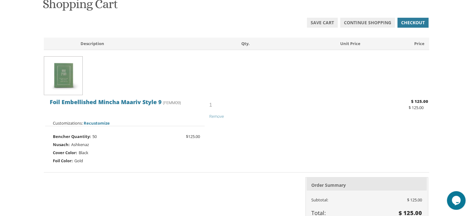 The image size is (473, 216). What do you see at coordinates (216, 116) in the screenshot?
I see `a: Remove` at bounding box center [216, 116].